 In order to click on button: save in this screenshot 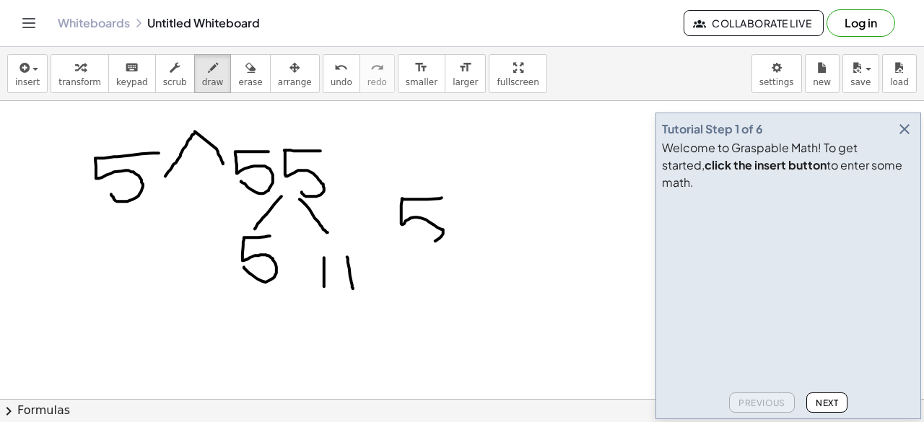, I will do `click(861, 74)`.